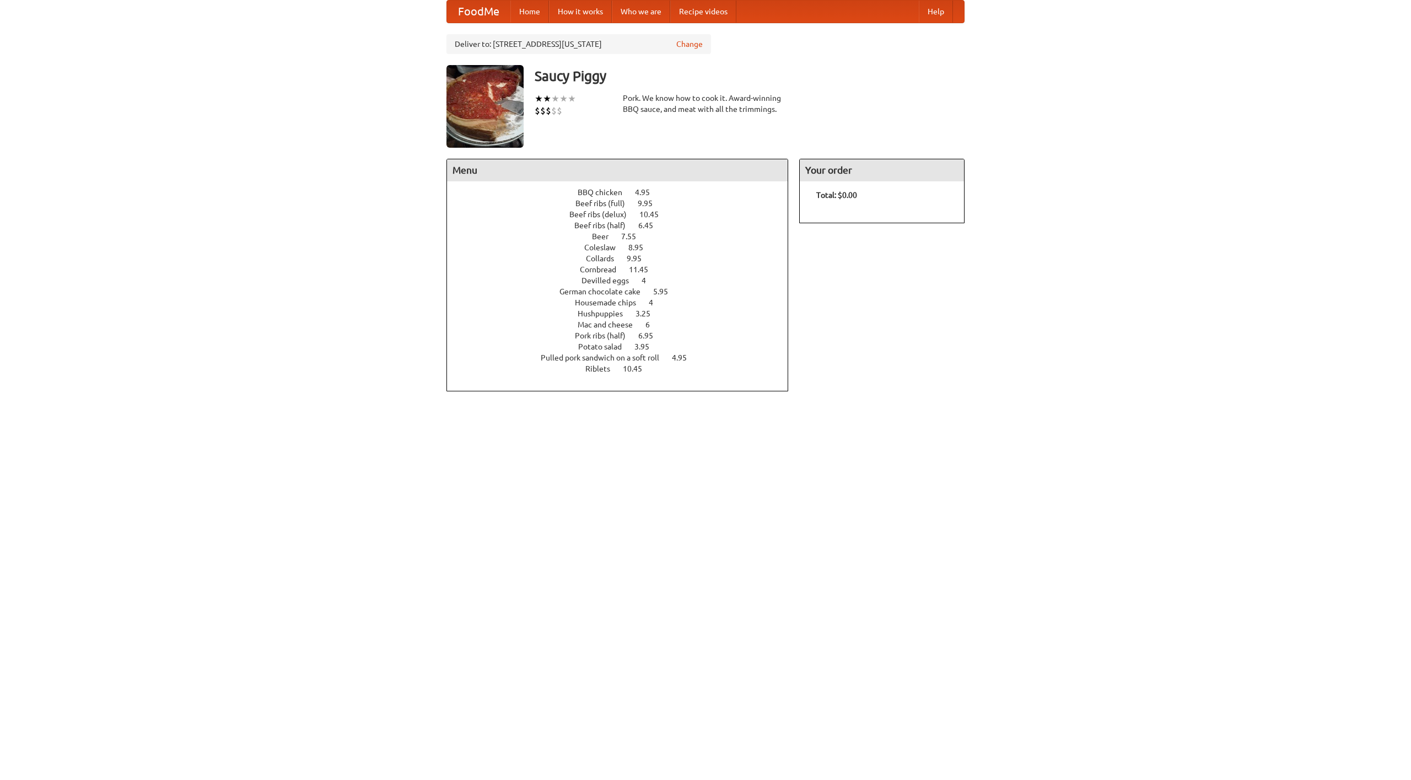 The height and width of the screenshot is (780, 1411). Describe the element at coordinates (624, 192) in the screenshot. I see `a: BBQ chicken 4.95` at that location.